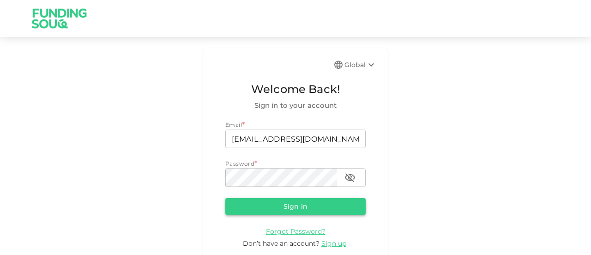  What do you see at coordinates (281, 243) in the screenshot?
I see `span: Don’t have an account?` at bounding box center [281, 243].